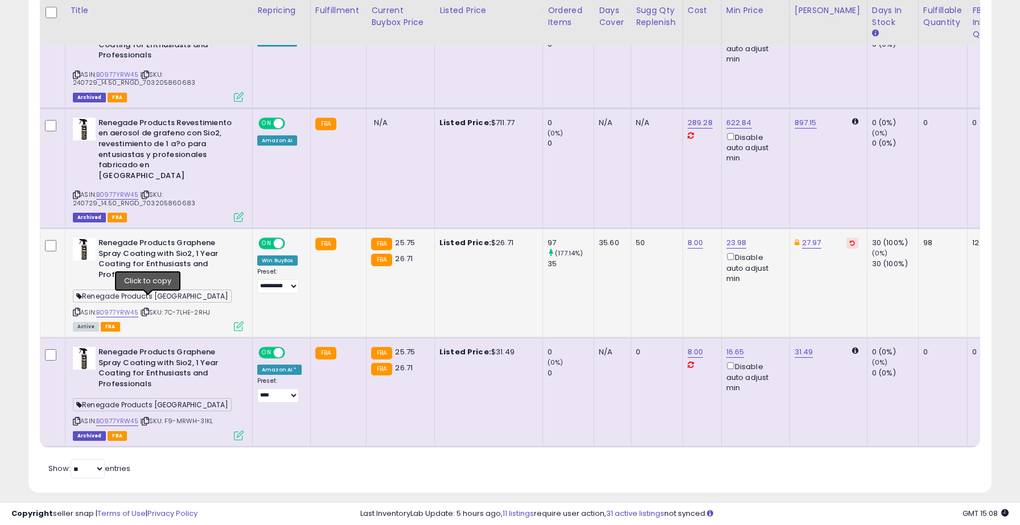 This screenshot has width=1020, height=525. Describe the element at coordinates (805, 123) in the screenshot. I see `a: 897.15` at that location.